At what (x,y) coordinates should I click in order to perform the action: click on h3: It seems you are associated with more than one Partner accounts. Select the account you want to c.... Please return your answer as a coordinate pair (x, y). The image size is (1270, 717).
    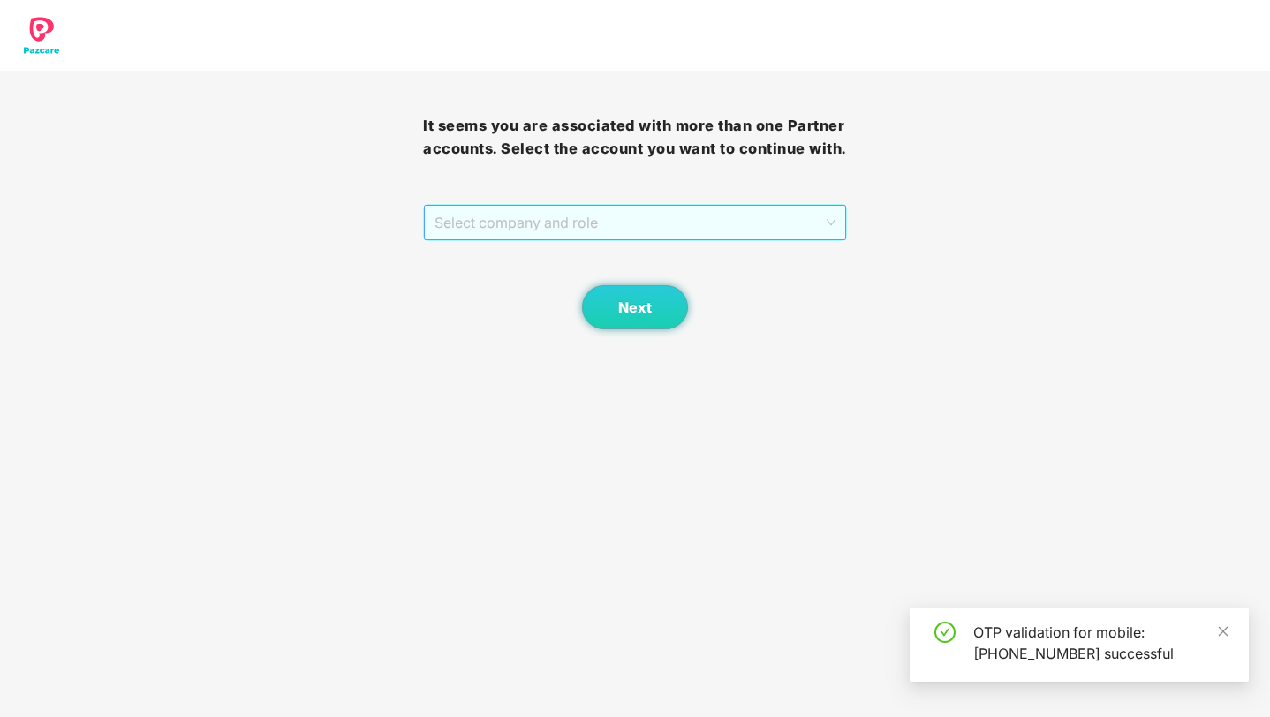
    Looking at the image, I should click on (634, 137).